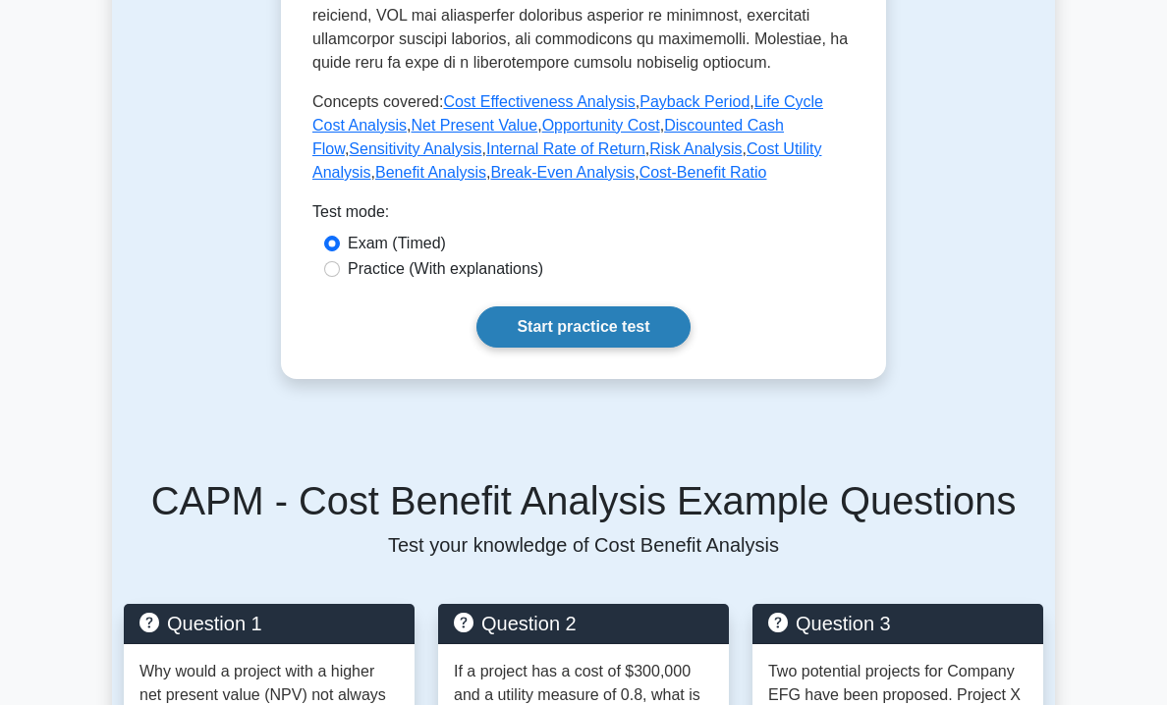  Describe the element at coordinates (601, 125) in the screenshot. I see `a: Opportunity Cost` at that location.